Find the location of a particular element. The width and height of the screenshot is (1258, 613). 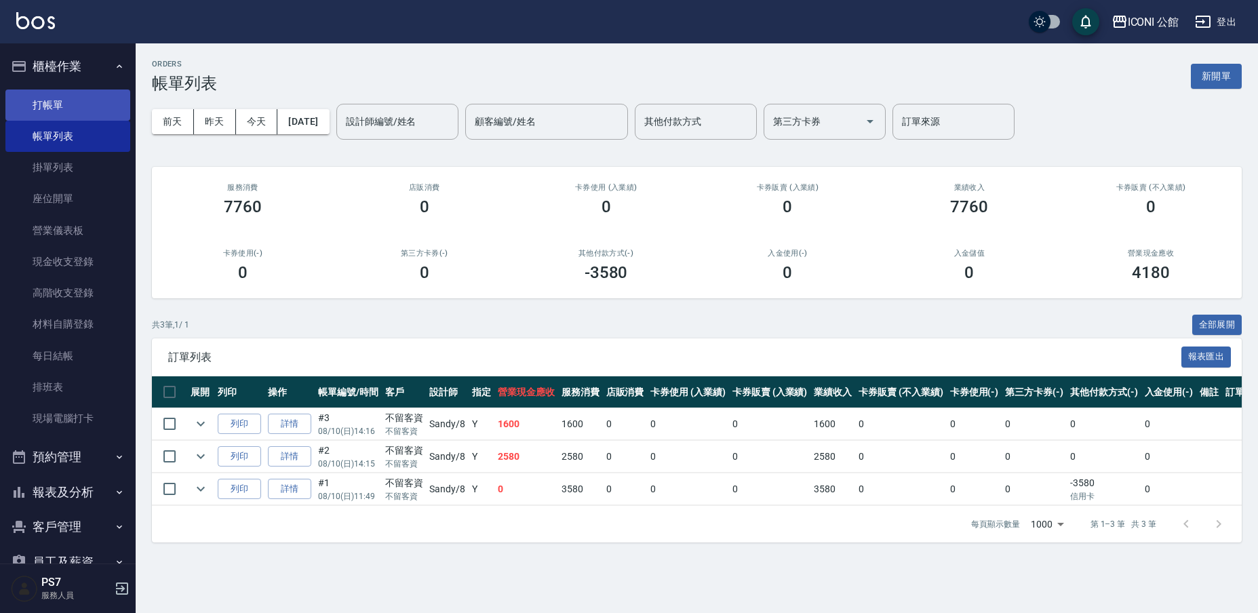

span: 訂單列表 is located at coordinates (675, 358).